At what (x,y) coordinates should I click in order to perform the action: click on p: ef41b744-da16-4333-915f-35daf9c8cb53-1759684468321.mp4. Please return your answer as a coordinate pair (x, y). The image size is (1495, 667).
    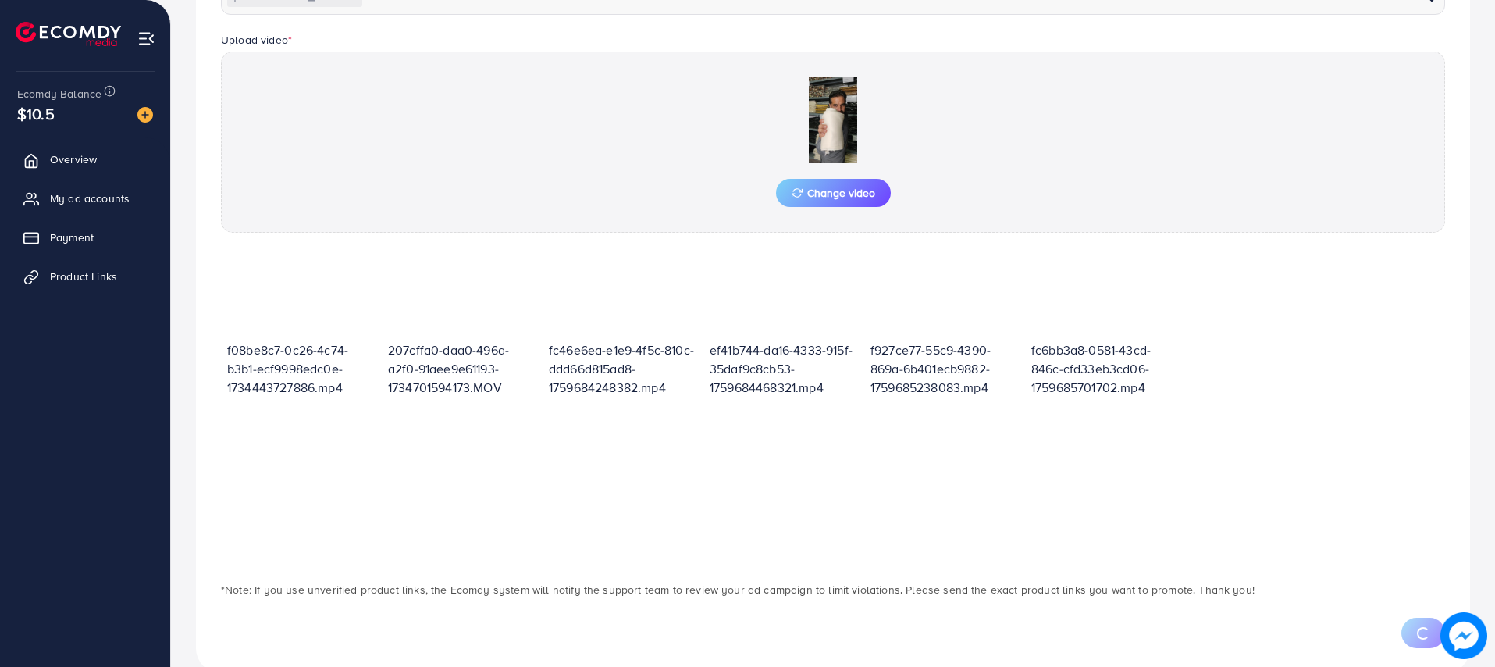
    Looking at the image, I should click on (784, 368).